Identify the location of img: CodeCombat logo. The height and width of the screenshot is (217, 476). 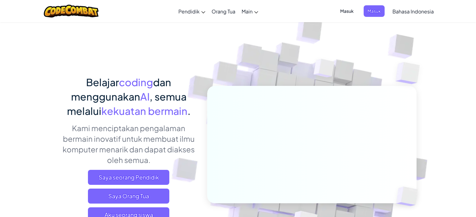
(71, 11).